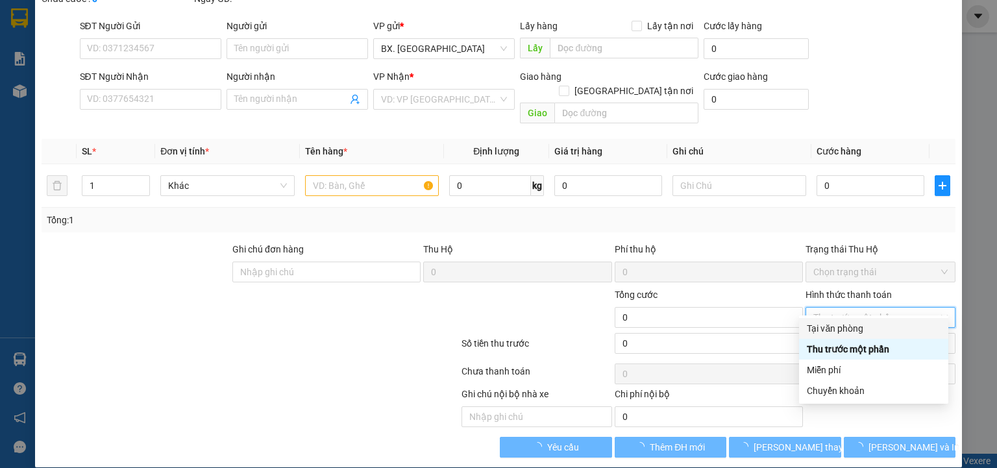  I want to click on div: Trạng thái Thu Hộ, so click(880, 249).